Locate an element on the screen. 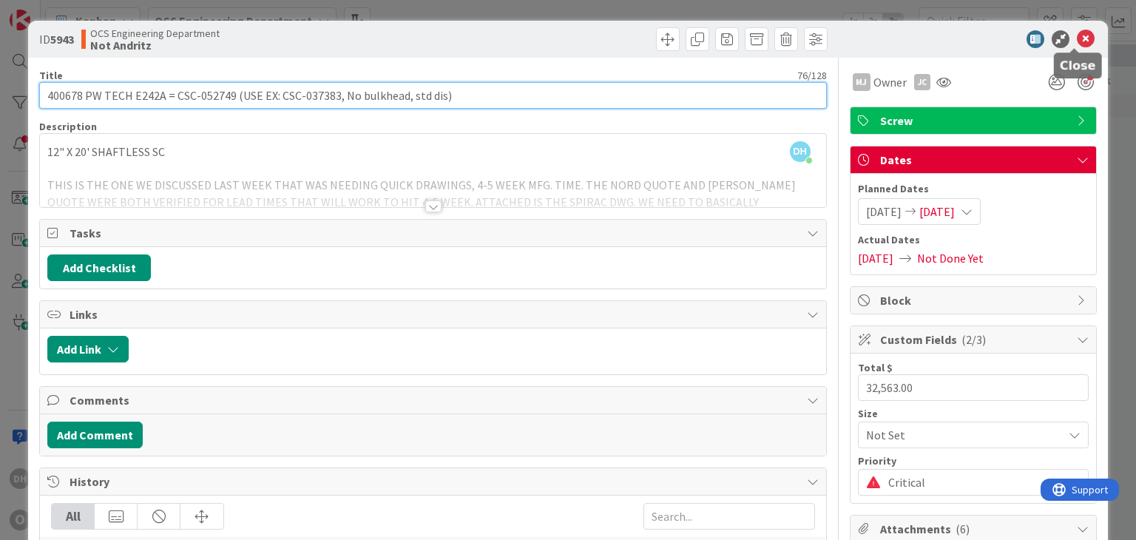 This screenshot has height=540, width=1136. button: Add Link is located at coordinates (88, 349).